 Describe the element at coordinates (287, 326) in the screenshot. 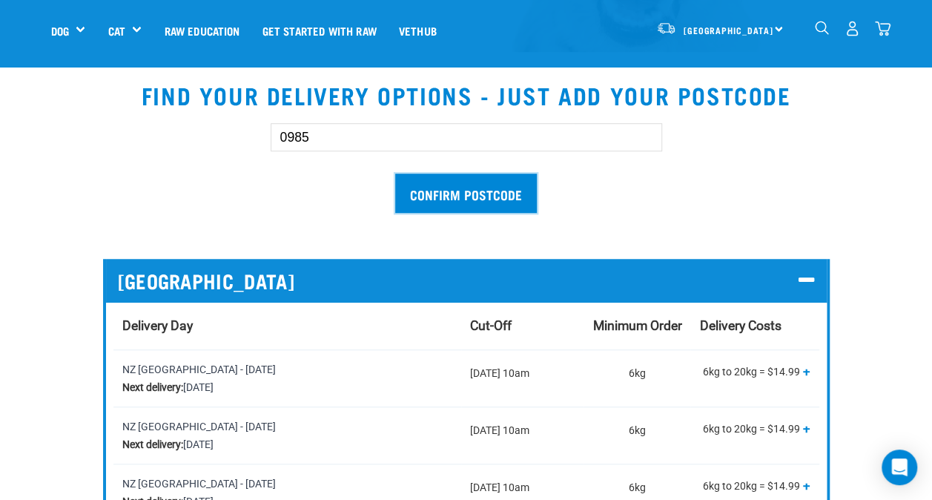

I see `th: Delivery Day` at that location.